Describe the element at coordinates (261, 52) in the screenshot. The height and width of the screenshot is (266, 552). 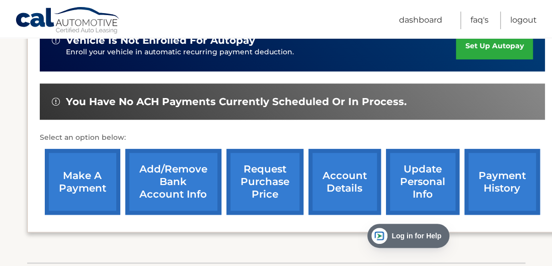
I see `p: Enroll your vehicle in automatic recurring payment deduction.` at that location.